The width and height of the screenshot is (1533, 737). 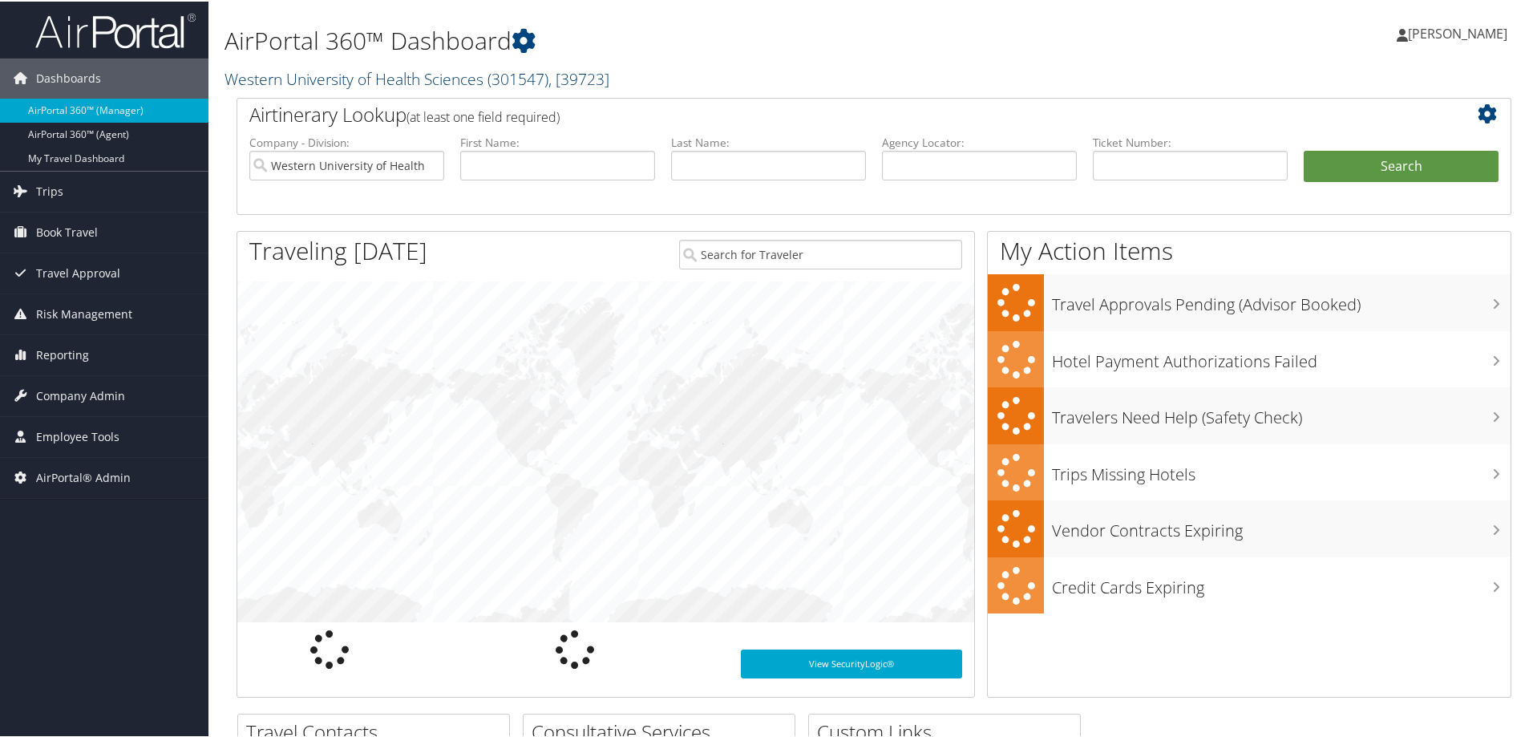 What do you see at coordinates (115, 29) in the screenshot?
I see `img: airportal-logo.png` at bounding box center [115, 29].